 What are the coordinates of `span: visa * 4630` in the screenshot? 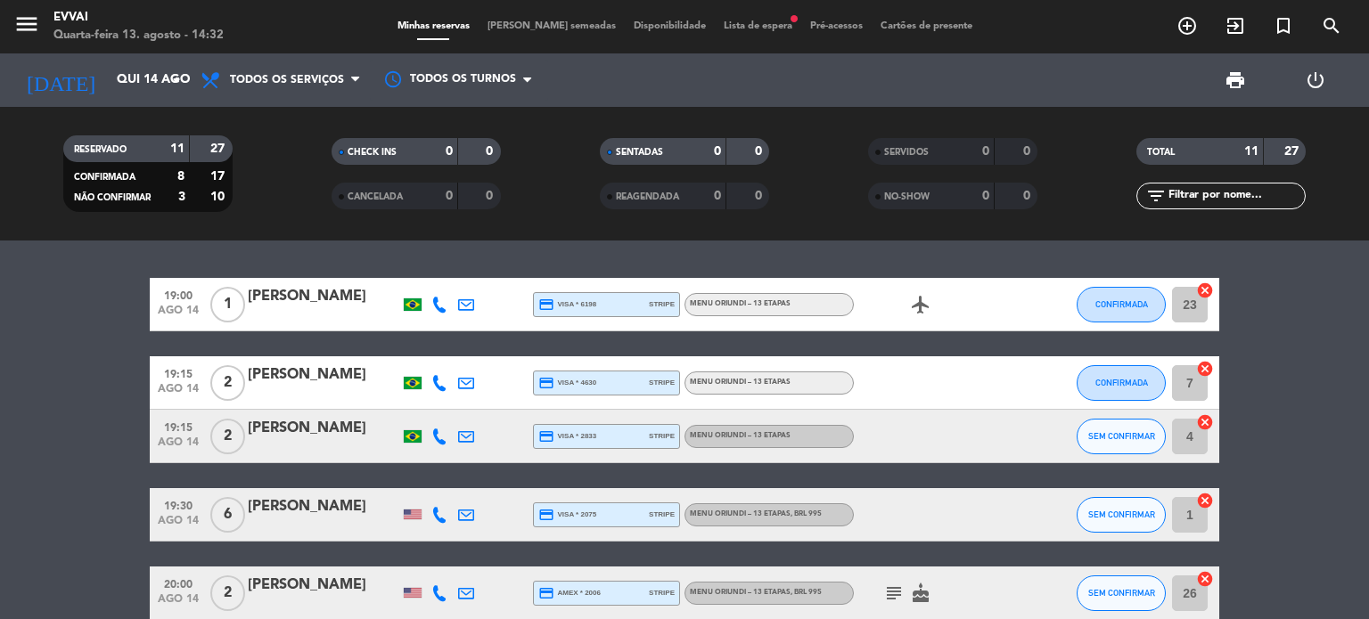 It's located at (567, 383).